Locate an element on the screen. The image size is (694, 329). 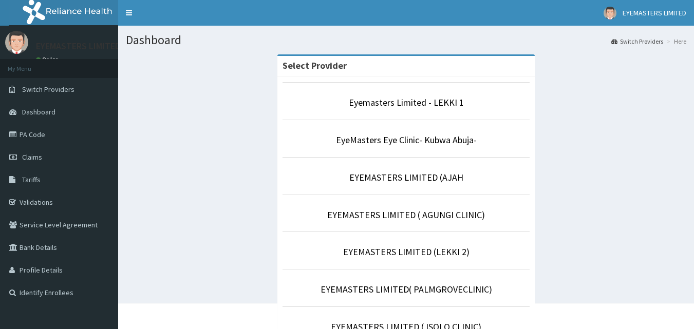
span: Tariffs is located at coordinates (31, 180).